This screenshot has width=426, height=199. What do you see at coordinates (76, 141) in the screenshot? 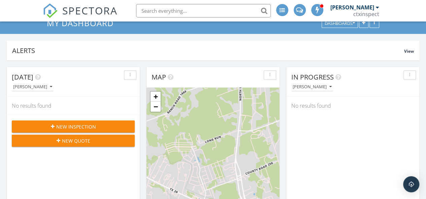
I see `span: New Quote` at bounding box center [76, 141].